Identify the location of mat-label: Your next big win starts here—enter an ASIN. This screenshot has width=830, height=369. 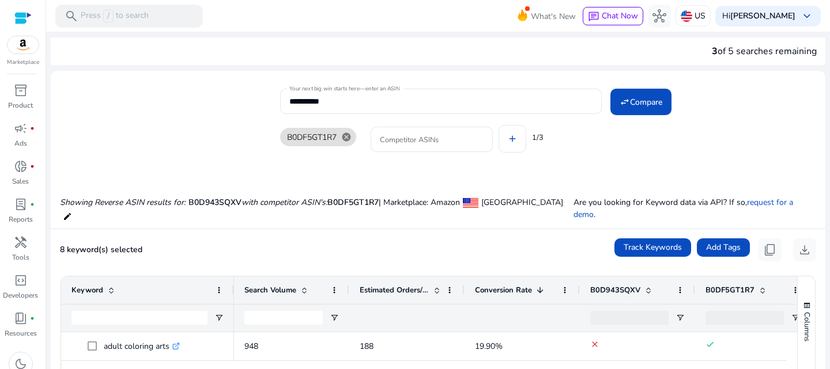
(344, 89).